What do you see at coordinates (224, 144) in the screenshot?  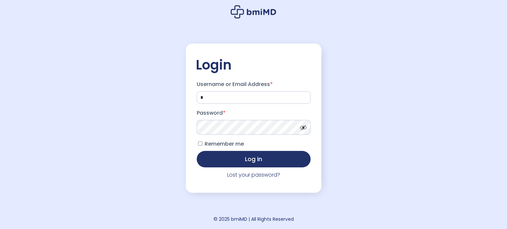 I see `span: Remember me` at bounding box center [224, 144].